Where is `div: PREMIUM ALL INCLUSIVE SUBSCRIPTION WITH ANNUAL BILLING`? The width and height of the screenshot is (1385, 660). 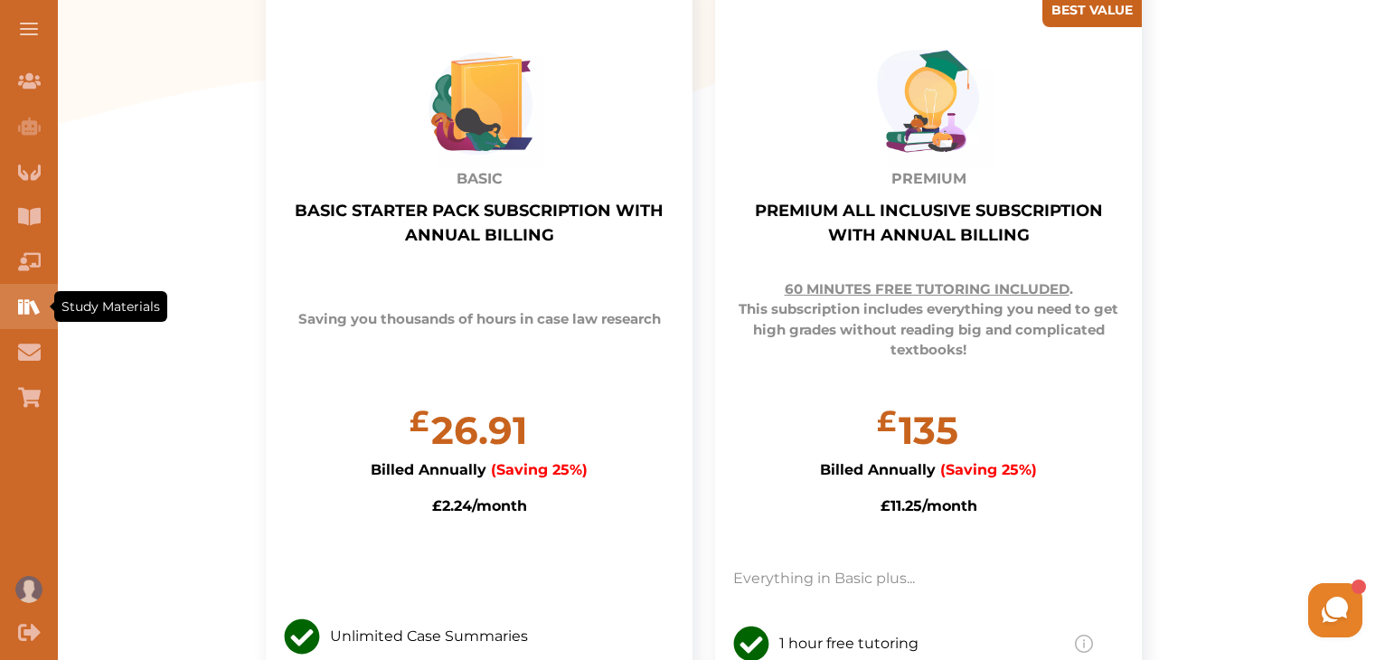 div: PREMIUM ALL INCLUSIVE SUBSCRIPTION WITH ANNUAL BILLING is located at coordinates (929, 280).